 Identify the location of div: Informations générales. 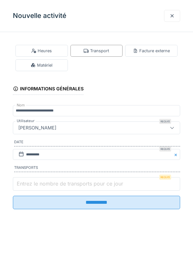
(48, 90).